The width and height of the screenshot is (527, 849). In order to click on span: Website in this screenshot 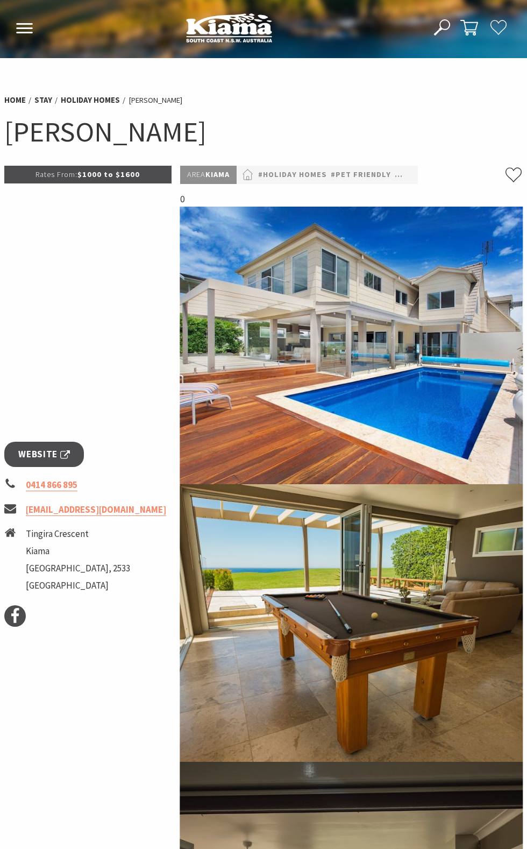, I will do `click(44, 454)`.